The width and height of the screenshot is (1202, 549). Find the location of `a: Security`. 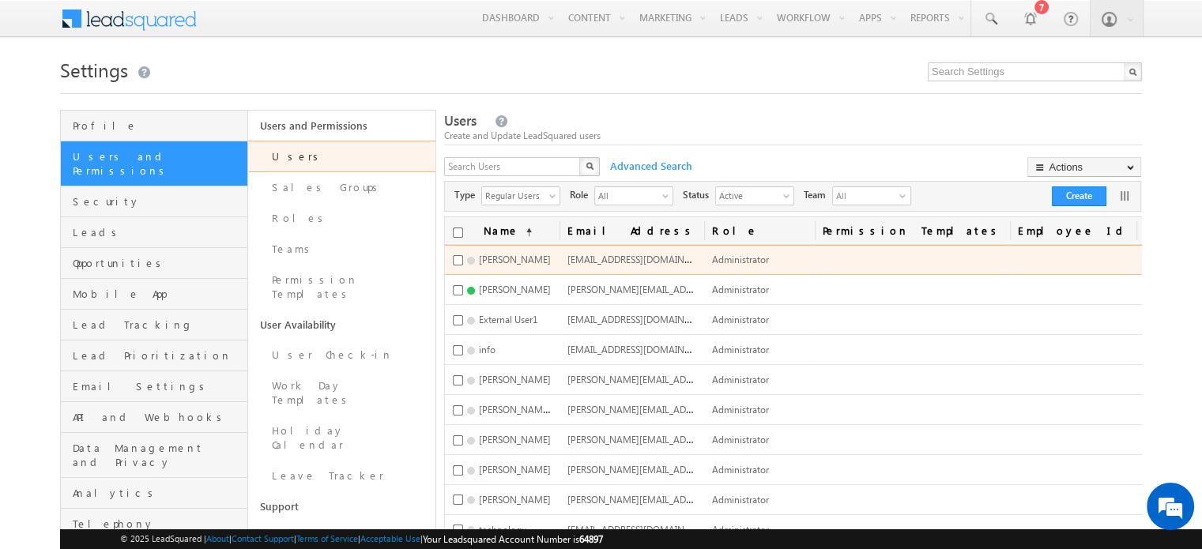

a: Security is located at coordinates (154, 202).